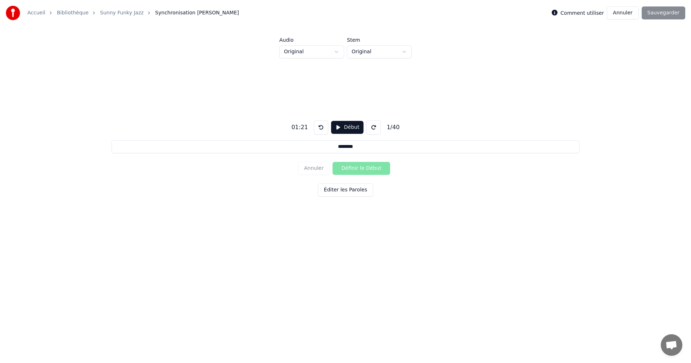 Image resolution: width=691 pixels, height=363 pixels. I want to click on label: Comment utiliser, so click(582, 13).